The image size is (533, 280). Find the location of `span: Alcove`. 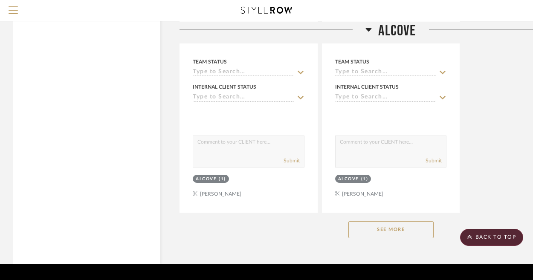

span: Alcove is located at coordinates (397, 30).